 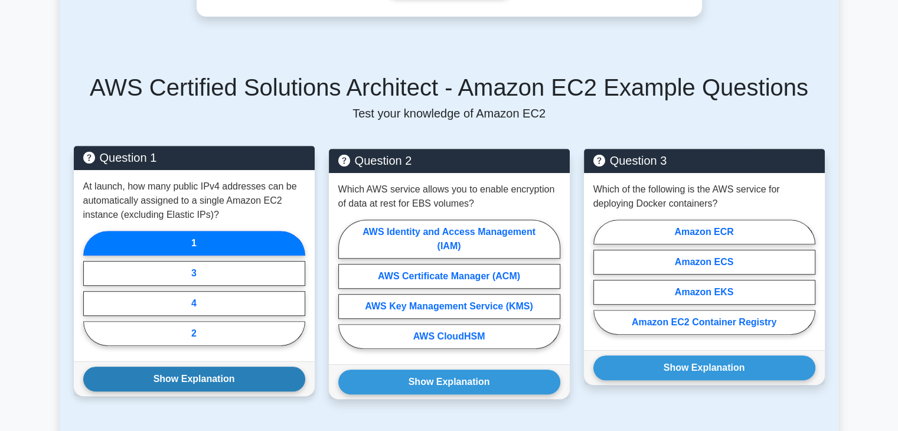 What do you see at coordinates (705, 197) in the screenshot?
I see `p: Which of the following is the AWS service for deploying Docker containers?` at bounding box center [705, 197].